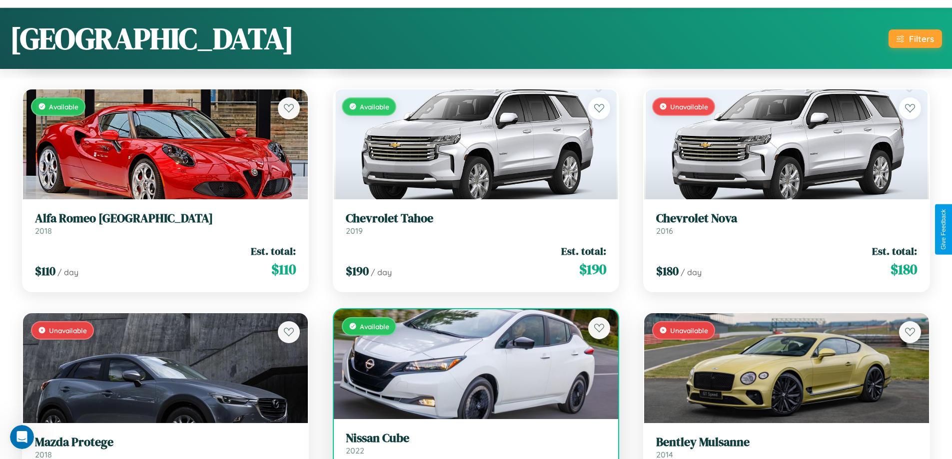 The height and width of the screenshot is (459, 952). Describe the element at coordinates (476, 438) in the screenshot. I see `h3: Nissan Cube` at that location.